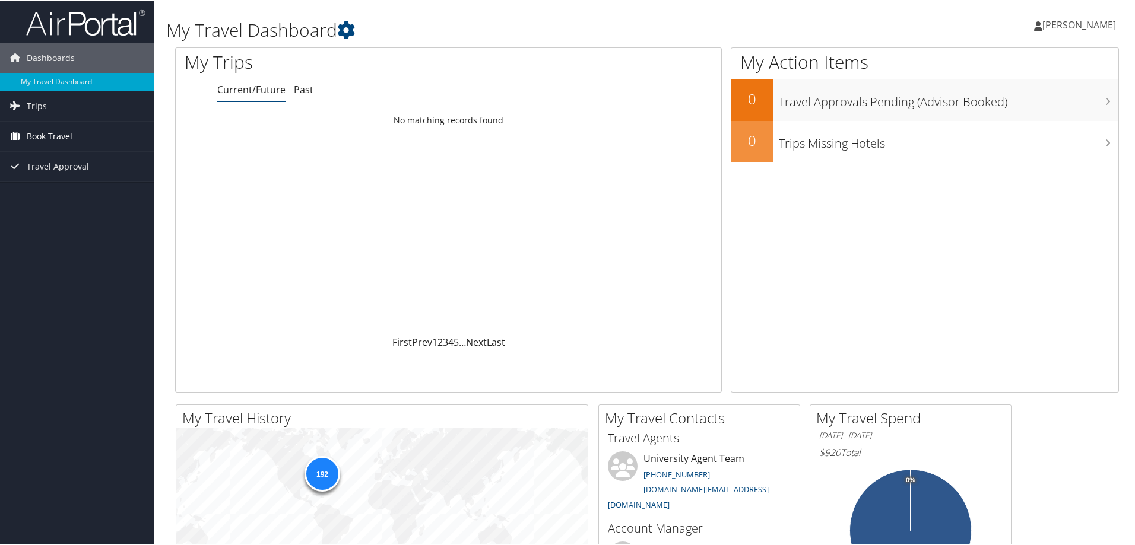  I want to click on h1: My Trips, so click(335, 61).